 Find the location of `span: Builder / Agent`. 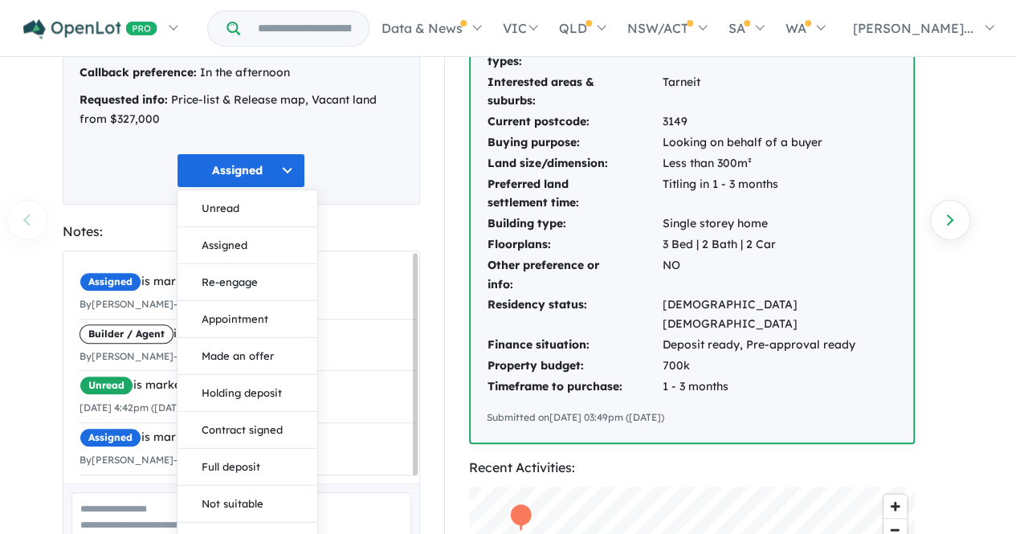

span: Builder / Agent is located at coordinates (126, 334).